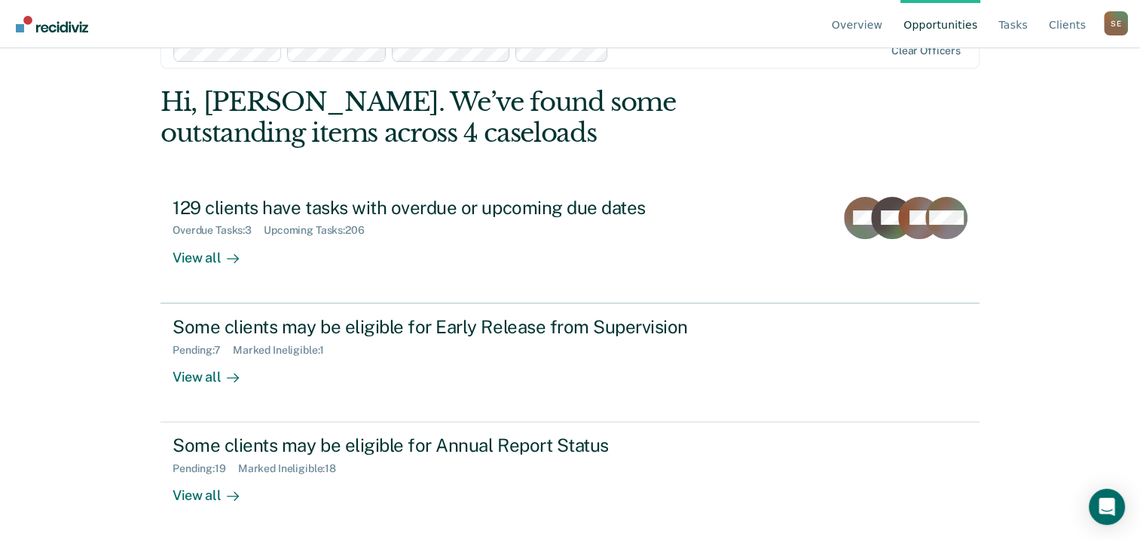 The width and height of the screenshot is (1140, 540). I want to click on a: 129 clients have tasks with overdue or upcoming due datesOverdue Tasks:3Upcoming Tasks:206View all, so click(570, 243).